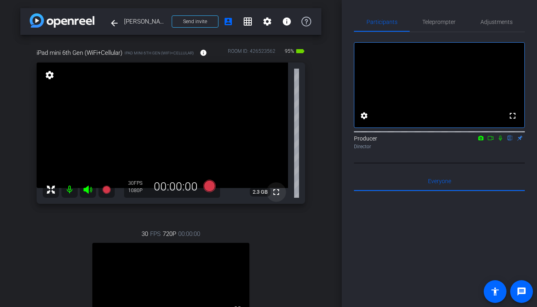 The width and height of the screenshot is (537, 307). Describe the element at coordinates (439, 181) in the screenshot. I see `span: Everyone` at that location.